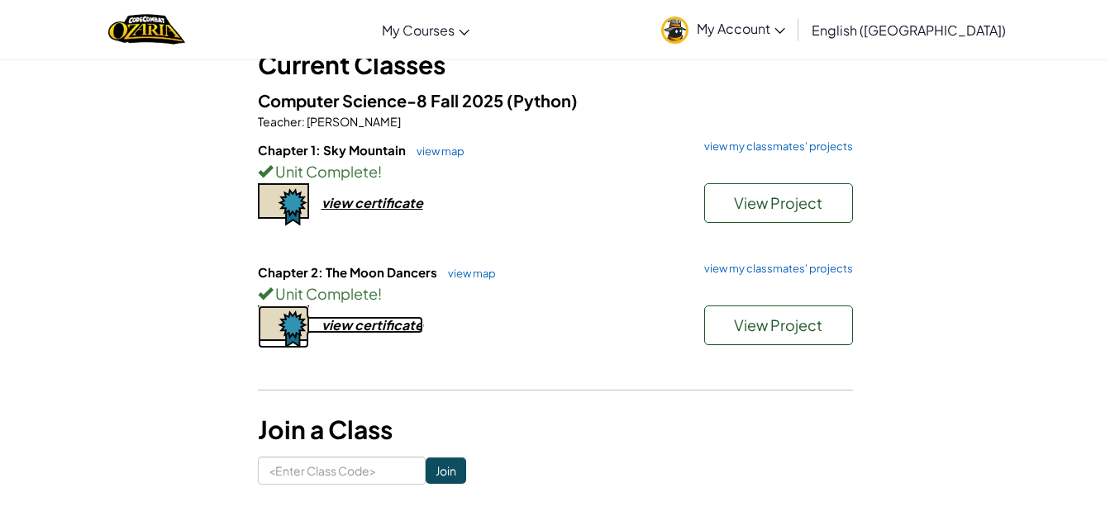 Image resolution: width=1110 pixels, height=530 pixels. What do you see at coordinates (146, 29) in the screenshot?
I see `a: Ozaria by CodeCombat logo` at bounding box center [146, 29].